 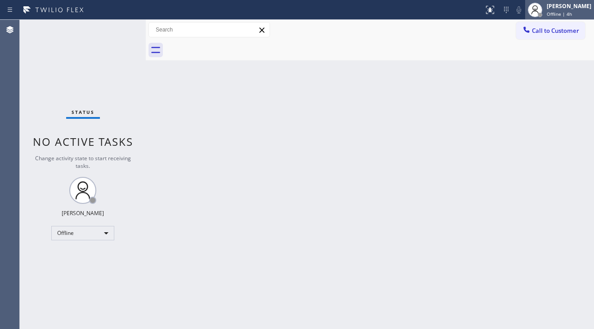 I want to click on button: Mute, so click(x=519, y=10).